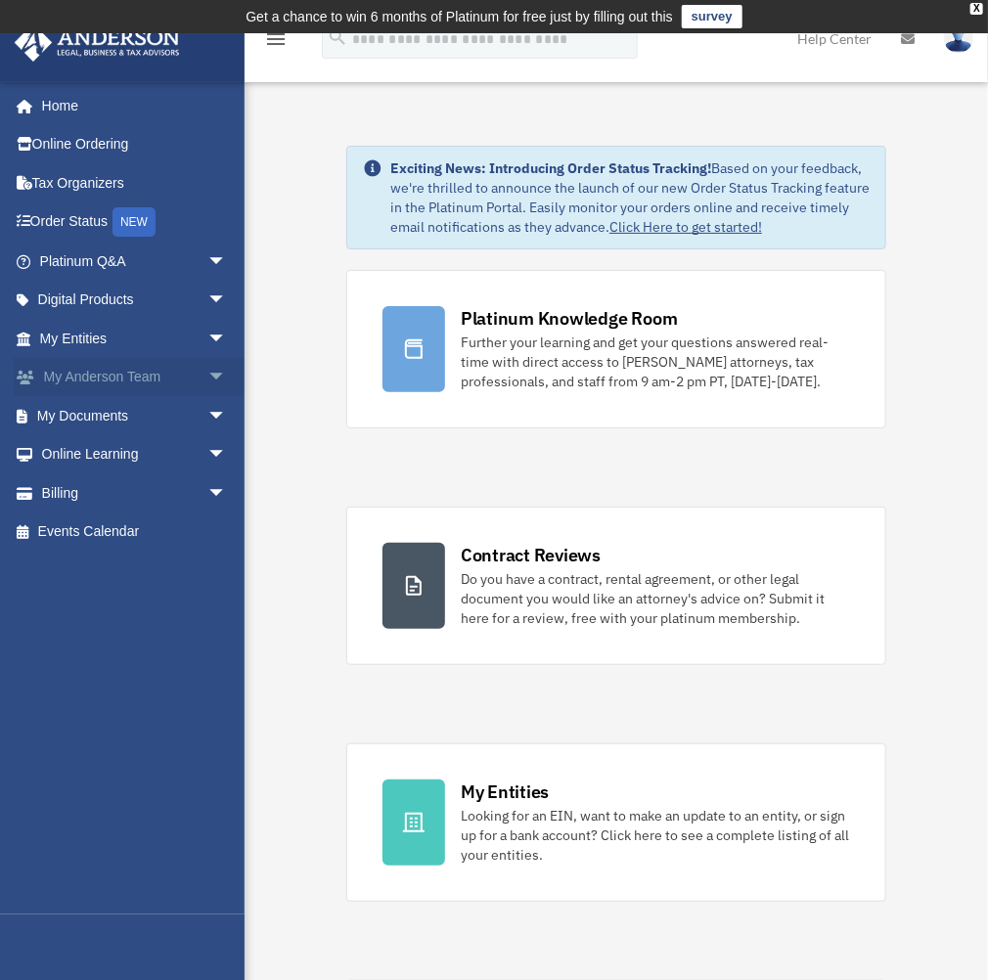  What do you see at coordinates (135, 455) in the screenshot?
I see `a: Online Learningarrow_drop_down` at bounding box center [135, 455].